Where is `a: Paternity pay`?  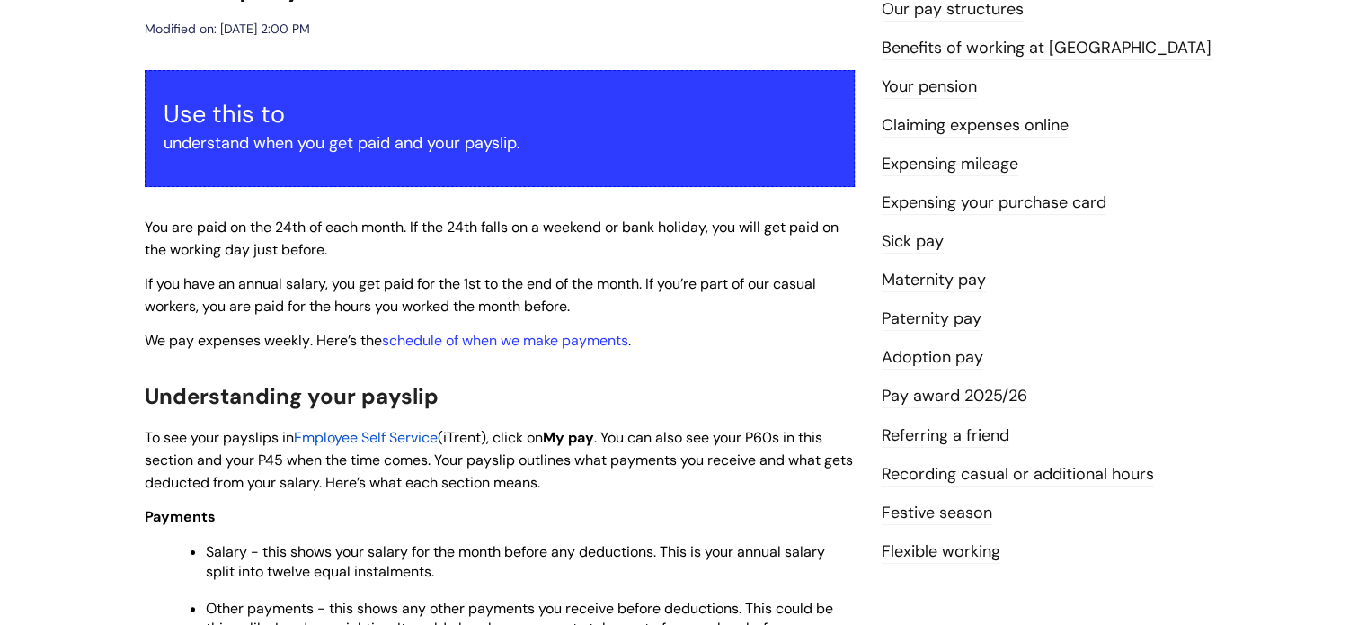
a: Paternity pay is located at coordinates (931, 319).